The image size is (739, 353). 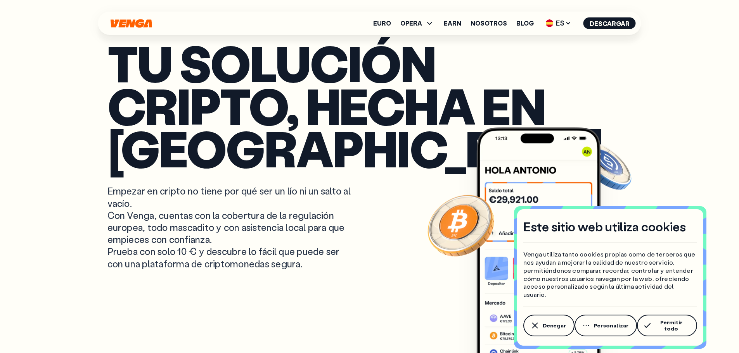 What do you see at coordinates (610, 275) in the screenshot?
I see `p: Venga utiliza tanto cookies propias como de terceros que nos ayudan a mejorar la calidad de nuest...` at bounding box center [610, 275].